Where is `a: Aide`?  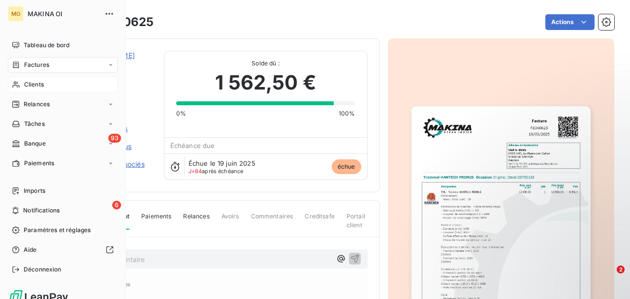
a: Aide is located at coordinates (63, 250).